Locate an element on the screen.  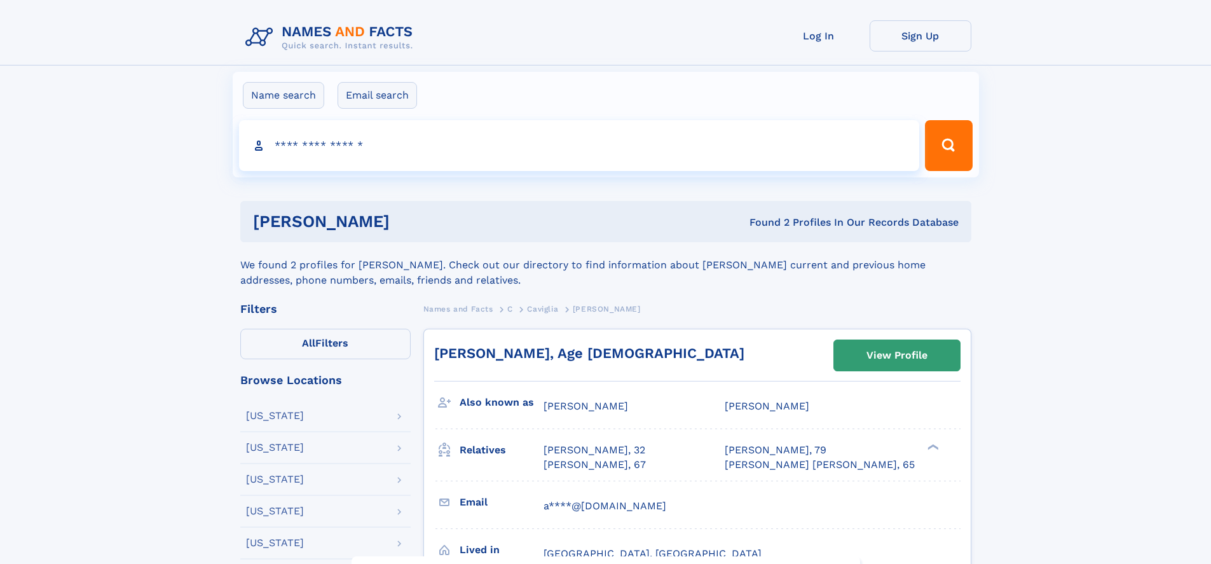
label: Name search is located at coordinates (284, 95).